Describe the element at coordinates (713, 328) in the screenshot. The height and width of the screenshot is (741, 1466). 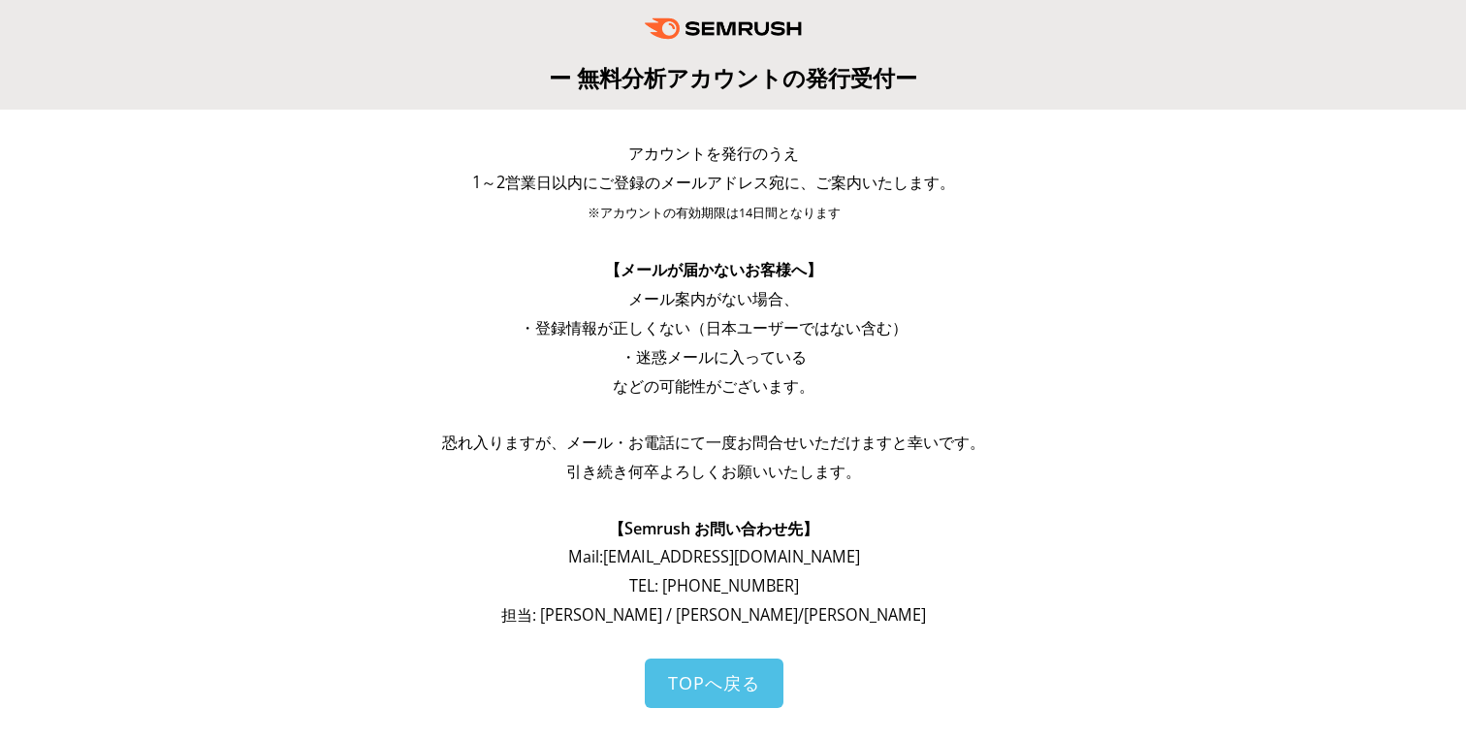
I see `span: ・登録情報が正しくない（日本ユーザーではない含む）` at that location.